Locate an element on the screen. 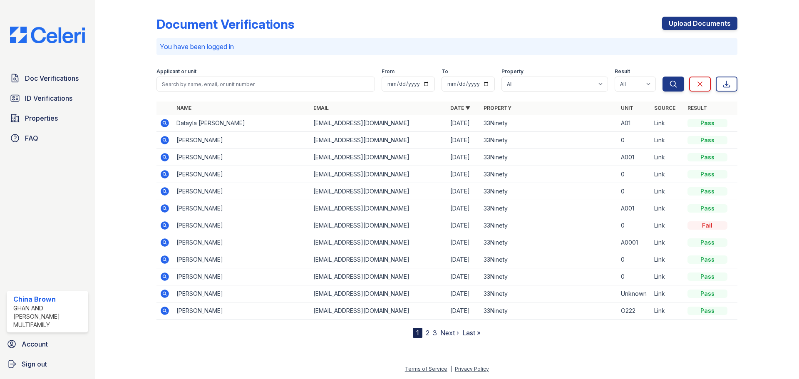  a: Property is located at coordinates (497, 108).